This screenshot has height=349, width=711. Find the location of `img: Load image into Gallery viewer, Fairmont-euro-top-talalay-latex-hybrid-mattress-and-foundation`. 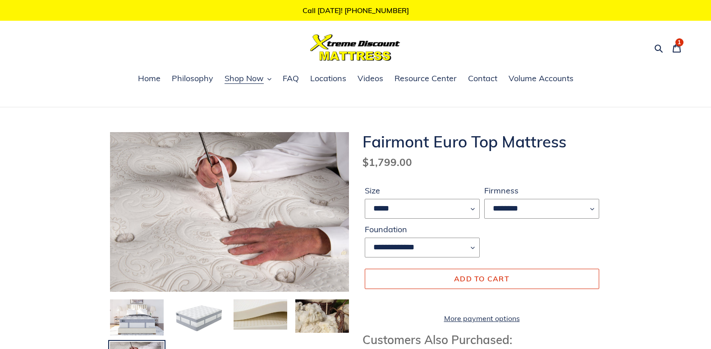

img: Load image into Gallery viewer, Fairmont-euro-top-talalay-latex-hybrid-mattress-and-foundation is located at coordinates (137, 318).